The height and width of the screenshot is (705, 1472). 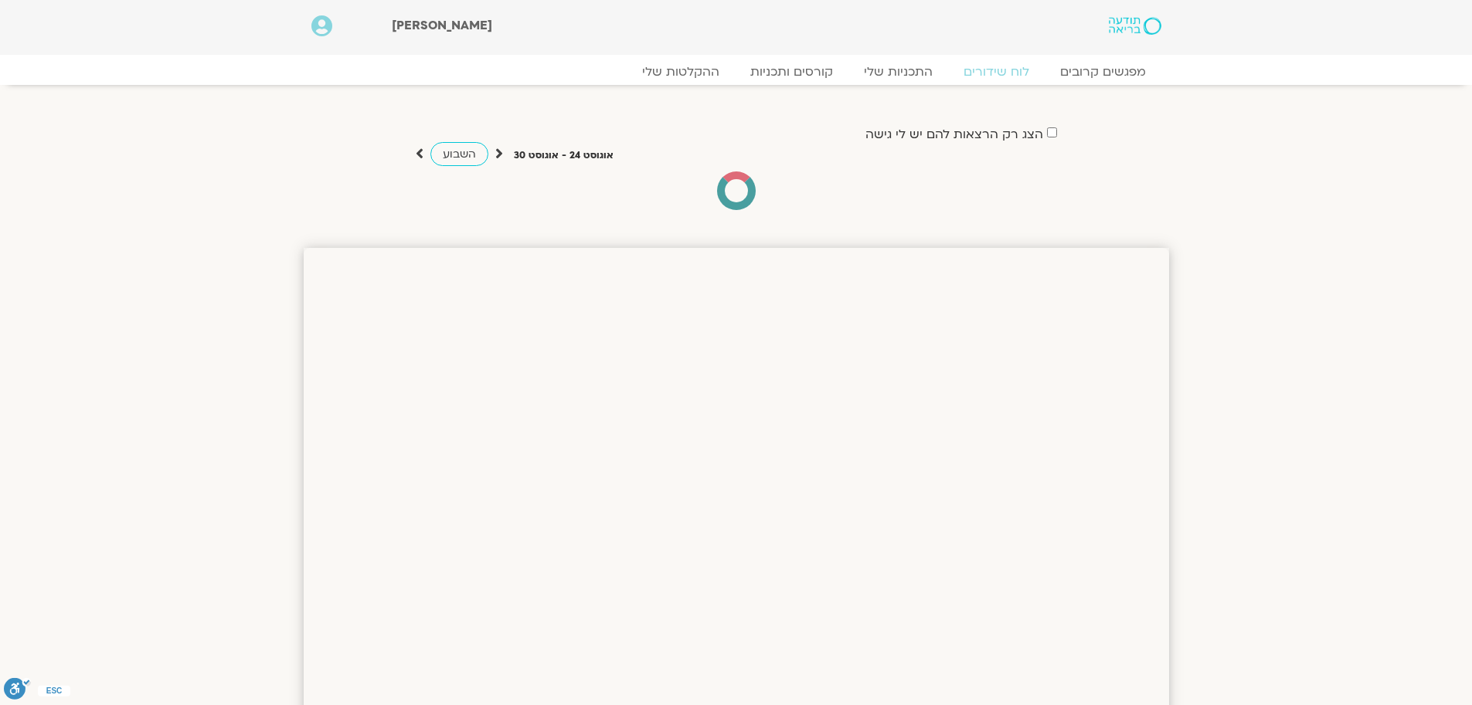 I want to click on a: השבוע, so click(x=459, y=154).